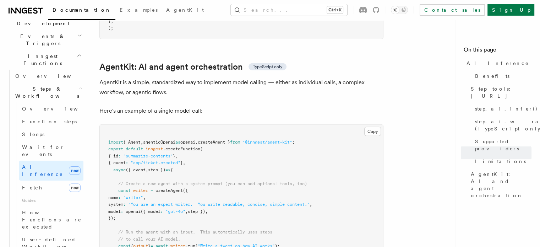 This screenshot has width=540, height=247. Describe the element at coordinates (133, 197) in the screenshot. I see `span: "writer"` at that location.